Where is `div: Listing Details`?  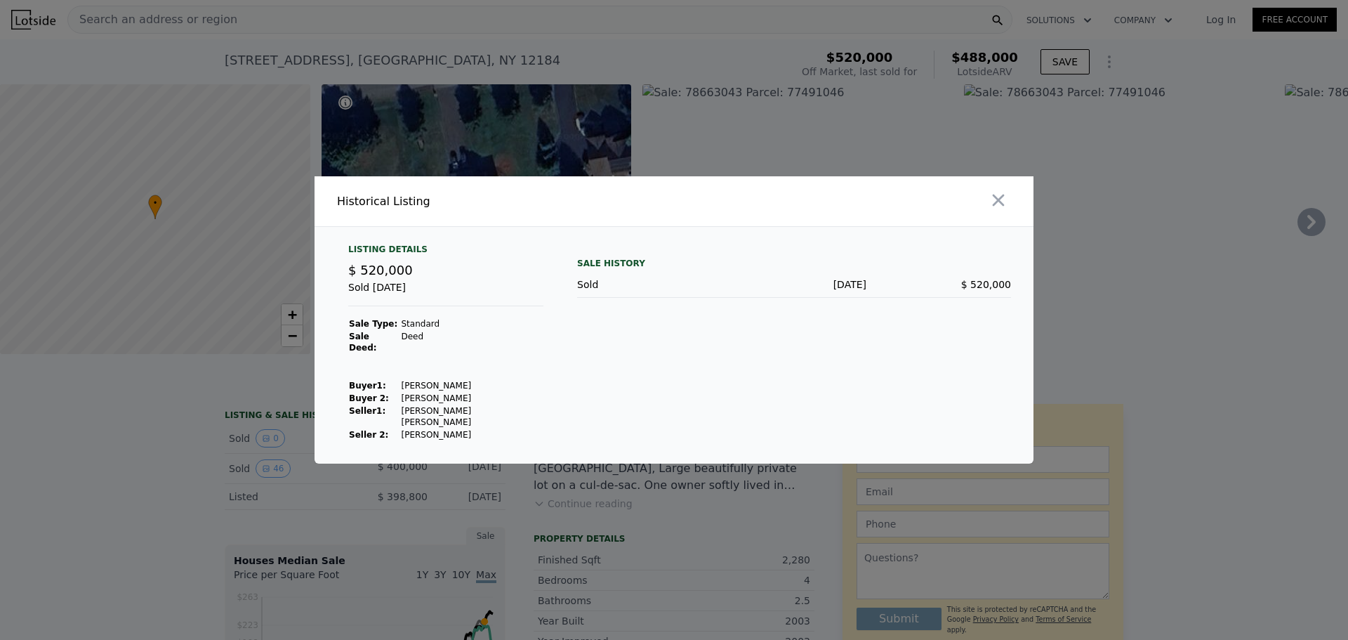 div: Listing Details is located at coordinates (446, 252).